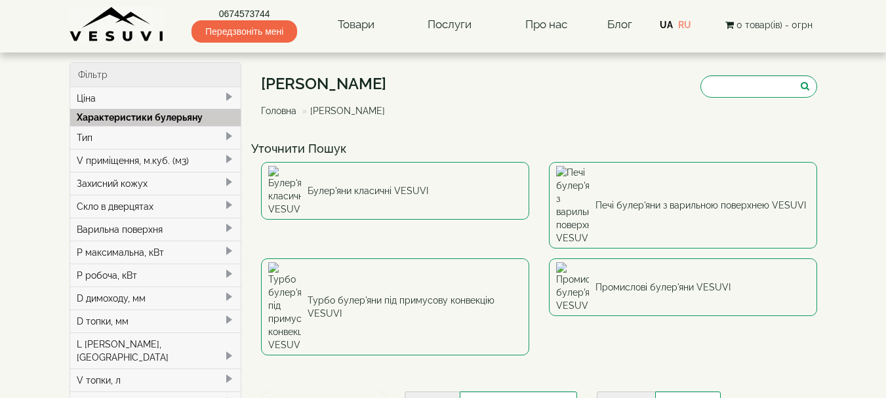  I want to click on a: Про нас, so click(546, 25).